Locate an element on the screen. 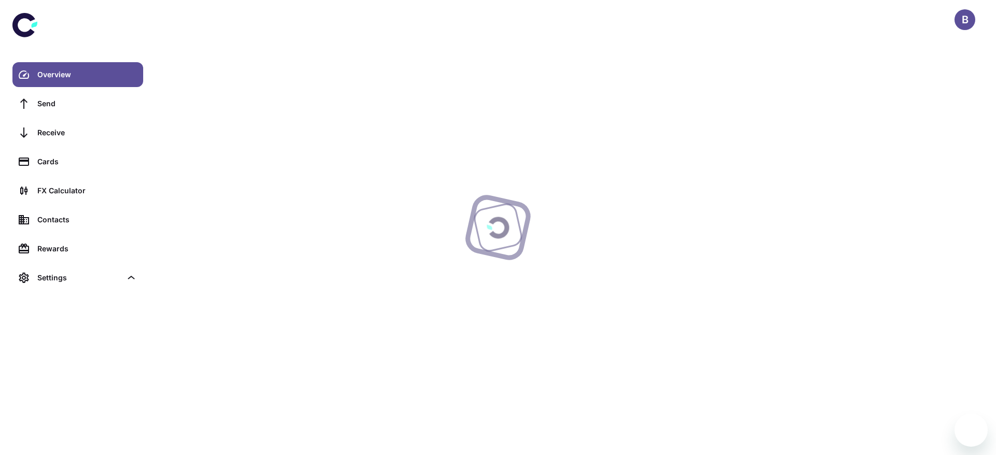  a: Contacts is located at coordinates (78, 220).